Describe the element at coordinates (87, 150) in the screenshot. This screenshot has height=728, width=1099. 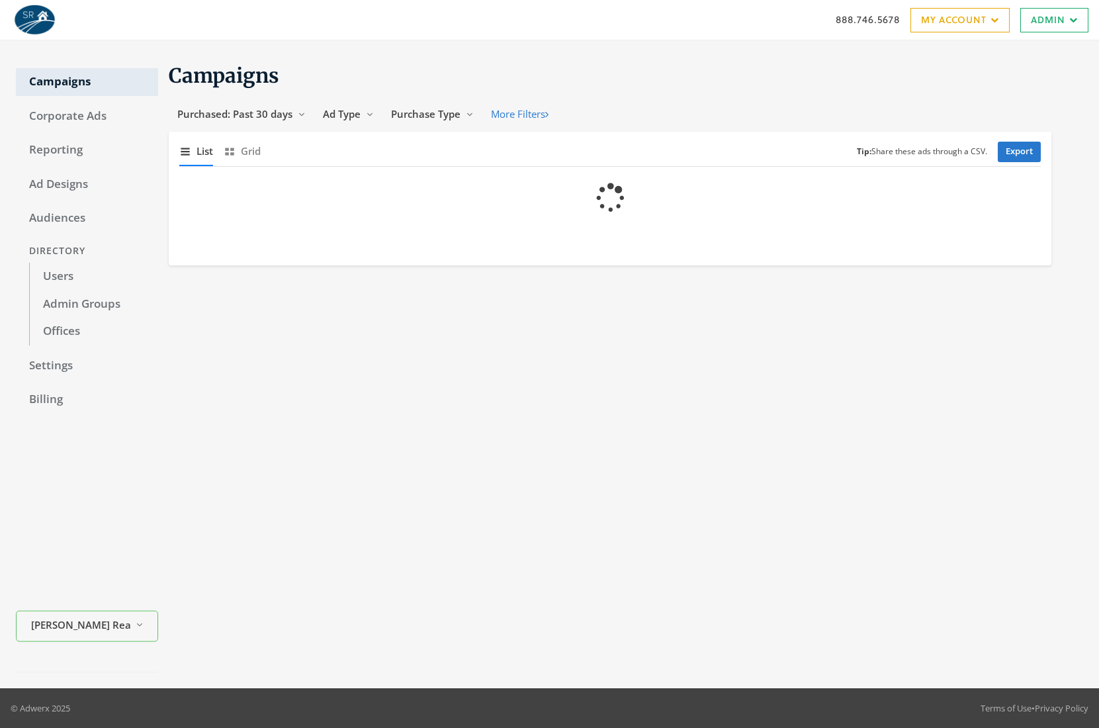
I see `a: Reporting` at that location.